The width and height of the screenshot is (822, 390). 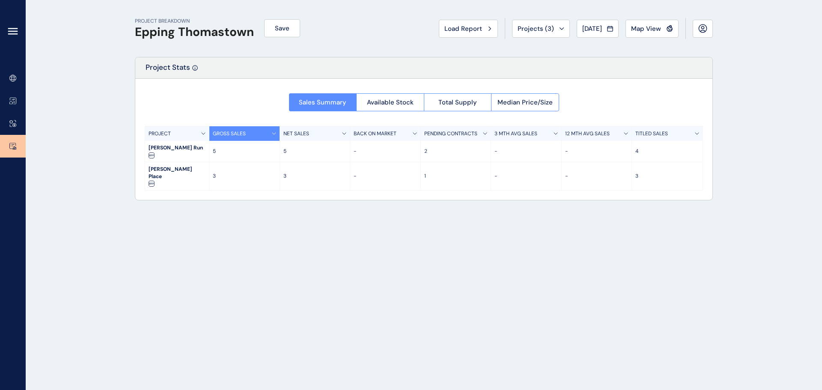 I want to click on button: Load Report, so click(x=468, y=29).